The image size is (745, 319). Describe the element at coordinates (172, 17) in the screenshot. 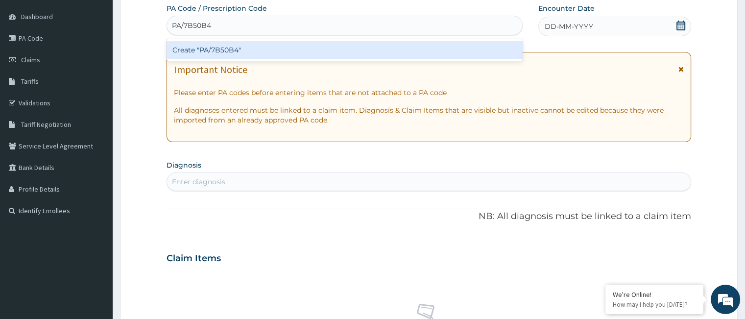

I see `div: Minimize live chat window` at that location.